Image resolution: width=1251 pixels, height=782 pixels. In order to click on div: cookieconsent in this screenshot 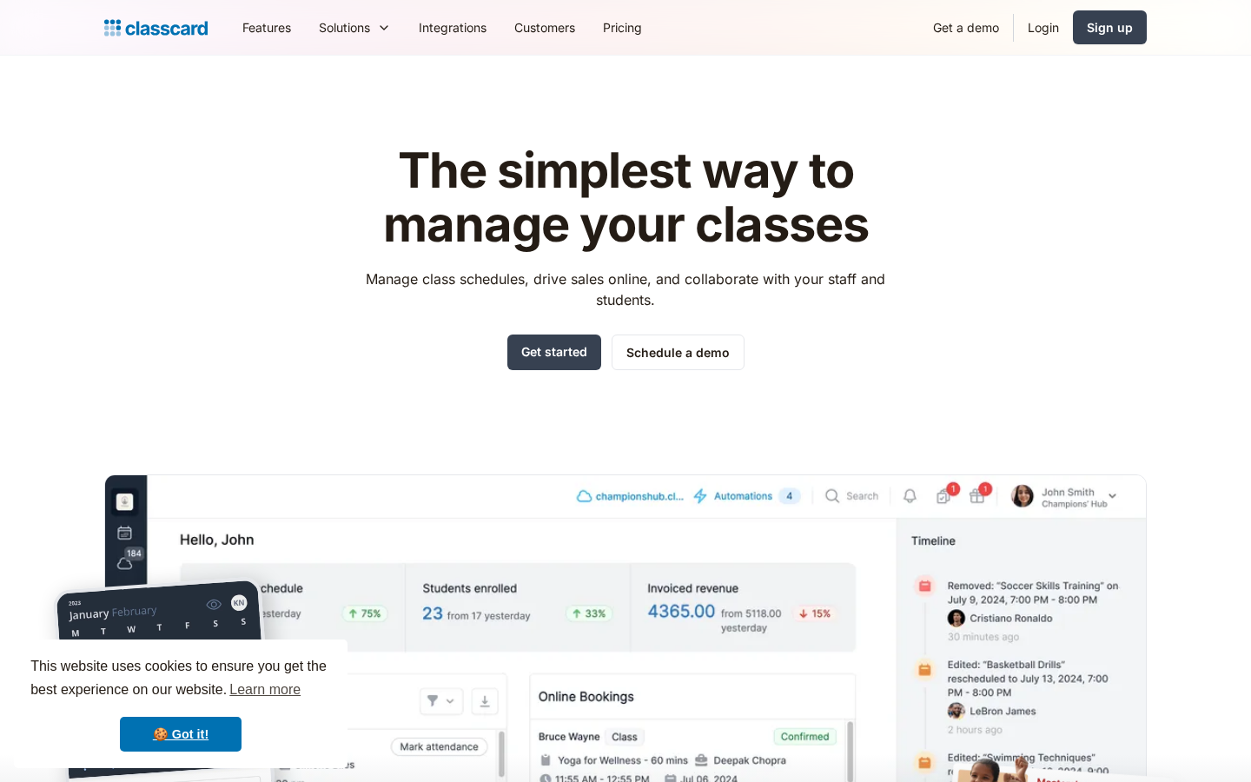, I will do `click(181, 704)`.